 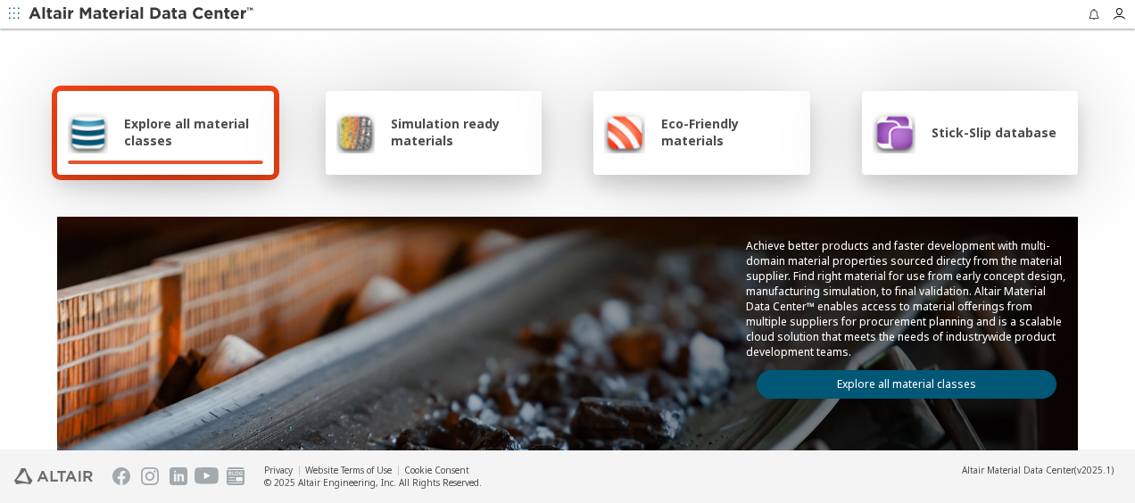 I want to click on img: Explore all material classes, so click(x=87, y=132).